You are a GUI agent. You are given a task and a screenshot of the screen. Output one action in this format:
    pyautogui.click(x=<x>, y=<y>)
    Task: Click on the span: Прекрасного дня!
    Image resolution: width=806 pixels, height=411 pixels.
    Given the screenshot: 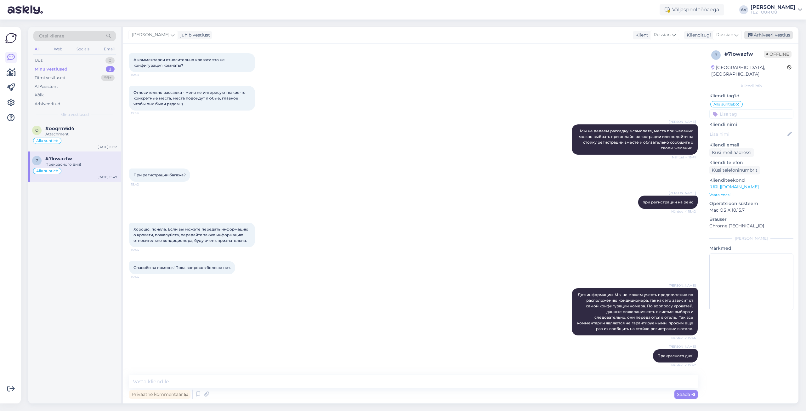 What is the action you would take?
    pyautogui.click(x=675, y=355)
    